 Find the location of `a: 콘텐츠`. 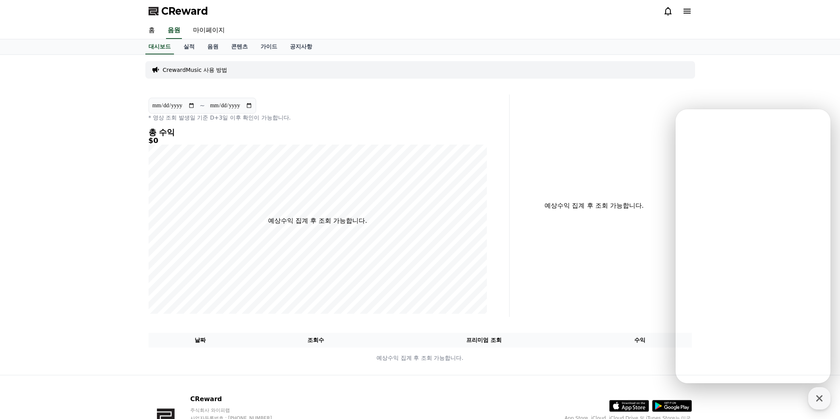

a: 콘텐츠 is located at coordinates (239, 47).